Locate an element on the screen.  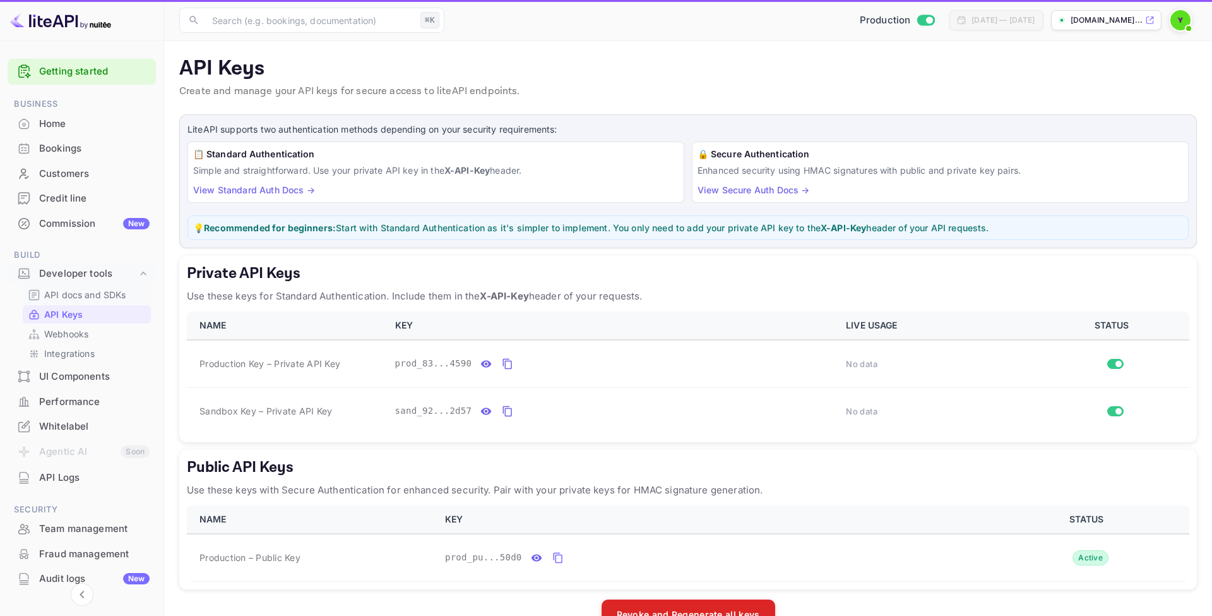
div: Integrations is located at coordinates (86, 353).